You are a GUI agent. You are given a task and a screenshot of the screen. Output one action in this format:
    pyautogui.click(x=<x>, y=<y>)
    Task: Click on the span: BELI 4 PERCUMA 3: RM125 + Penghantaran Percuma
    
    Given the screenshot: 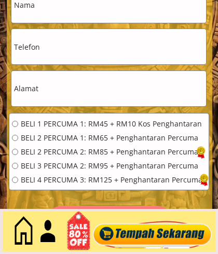 What is the action you would take?
    pyautogui.click(x=111, y=180)
    